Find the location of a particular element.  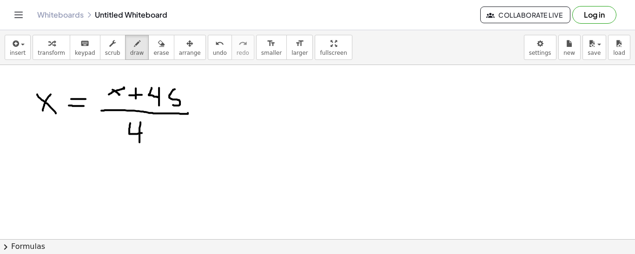

button: arrange is located at coordinates (190, 47).